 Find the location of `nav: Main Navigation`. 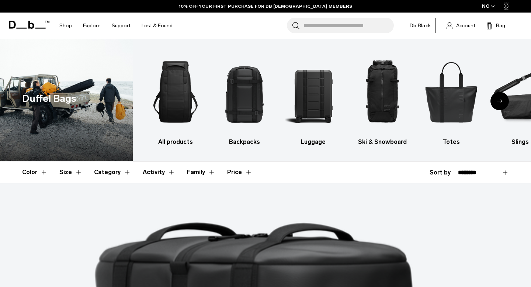

nav: Main Navigation is located at coordinates (116, 25).